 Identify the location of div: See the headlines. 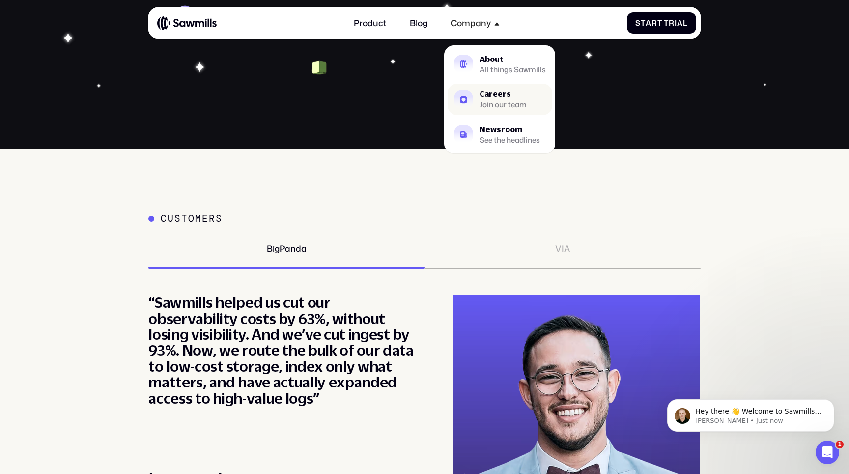
(509, 140).